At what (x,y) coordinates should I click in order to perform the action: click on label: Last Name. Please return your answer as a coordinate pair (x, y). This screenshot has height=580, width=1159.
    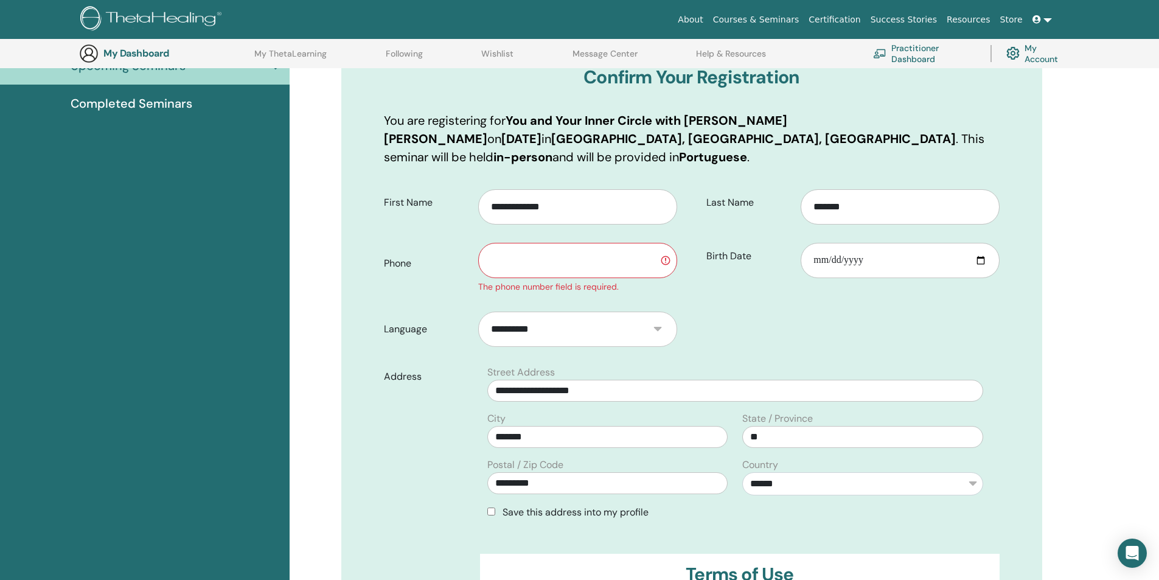
    Looking at the image, I should click on (749, 203).